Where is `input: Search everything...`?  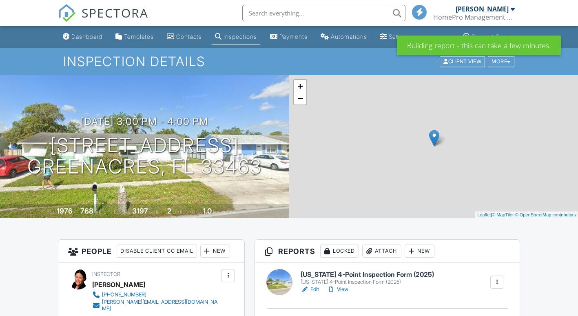 input: Search everything... is located at coordinates (324, 13).